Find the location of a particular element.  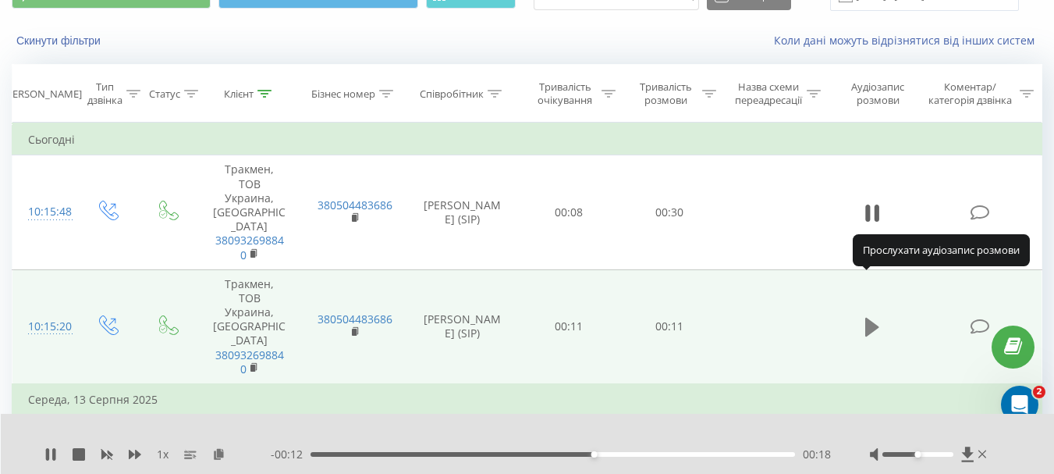

td: 00:30 is located at coordinates (669, 212).